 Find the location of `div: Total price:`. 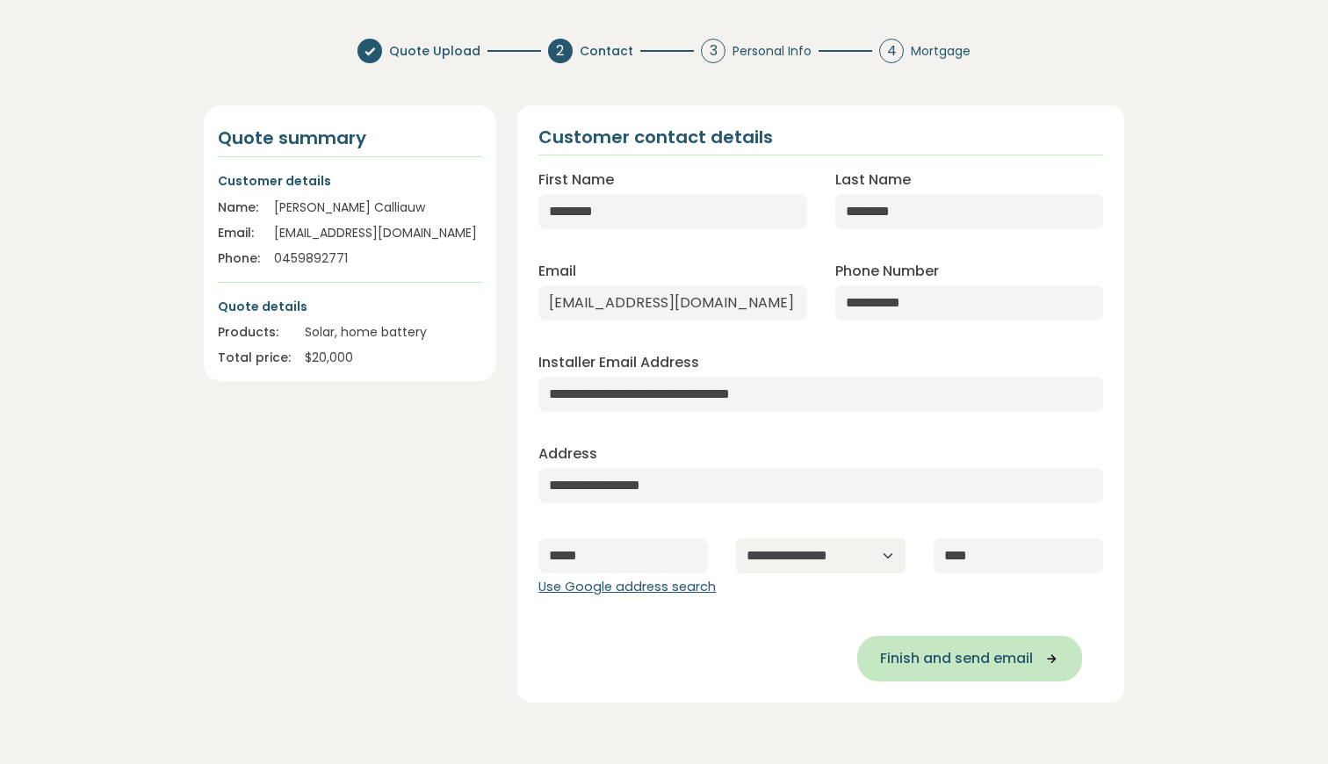

div: Total price: is located at coordinates (254, 358).